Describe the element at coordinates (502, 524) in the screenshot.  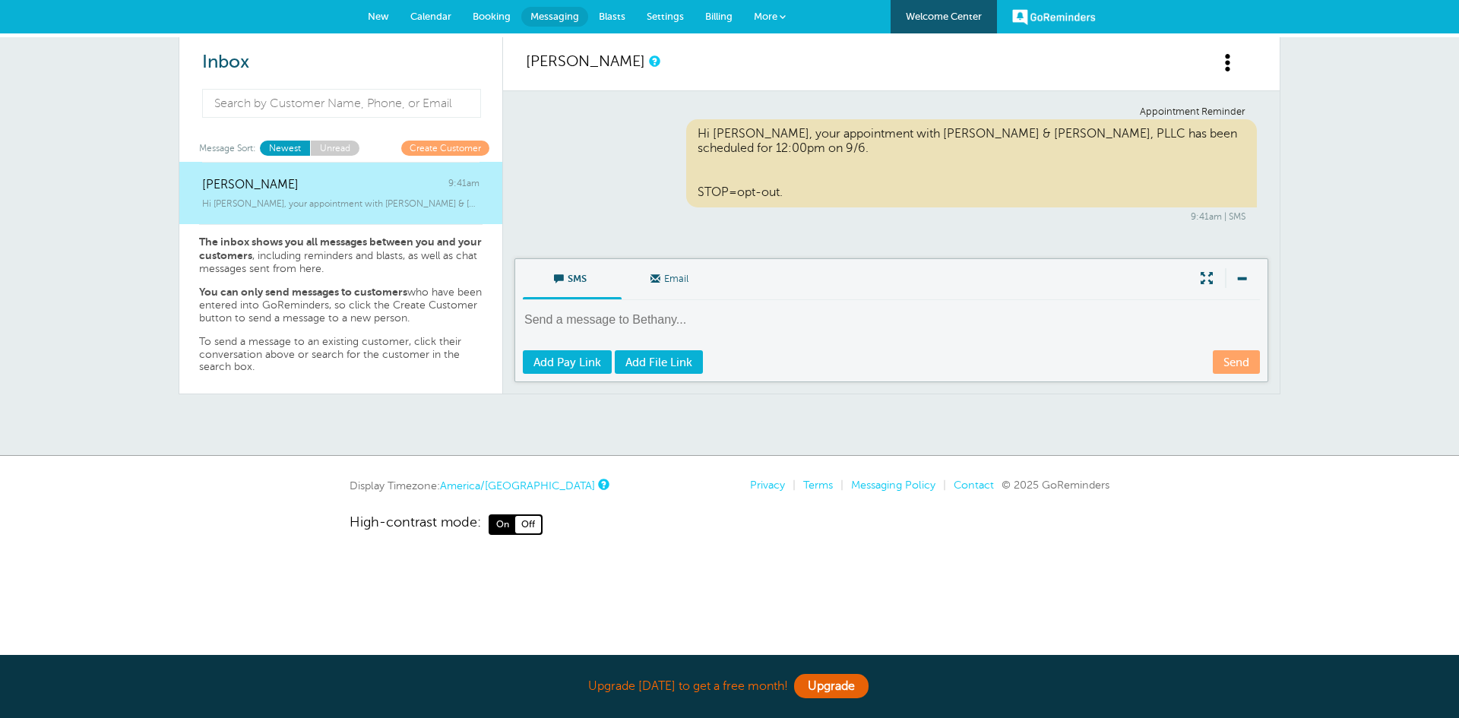
I see `span: On` at that location.